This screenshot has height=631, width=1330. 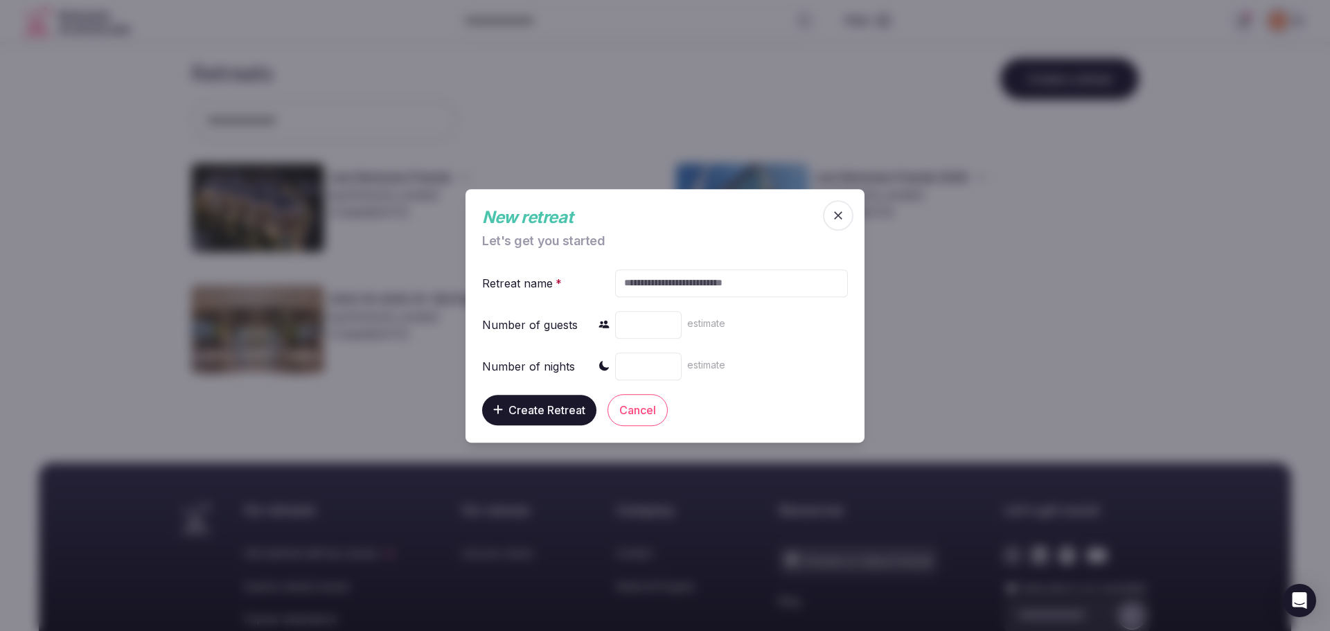 I want to click on div: Retreat name, so click(x=523, y=283).